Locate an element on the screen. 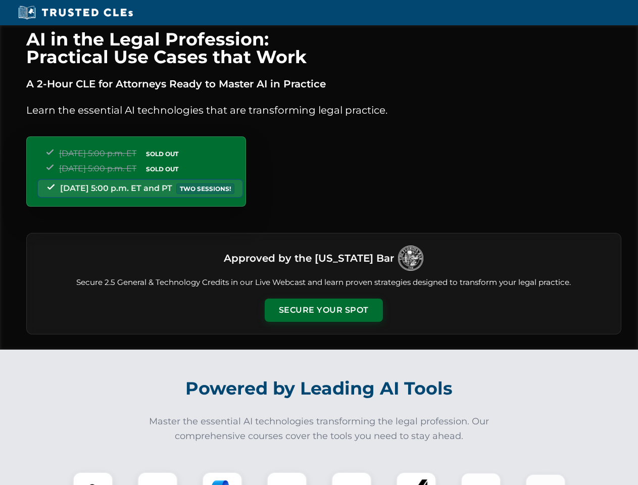 This screenshot has width=638, height=485. img: Trusted CLEs is located at coordinates (75, 13).